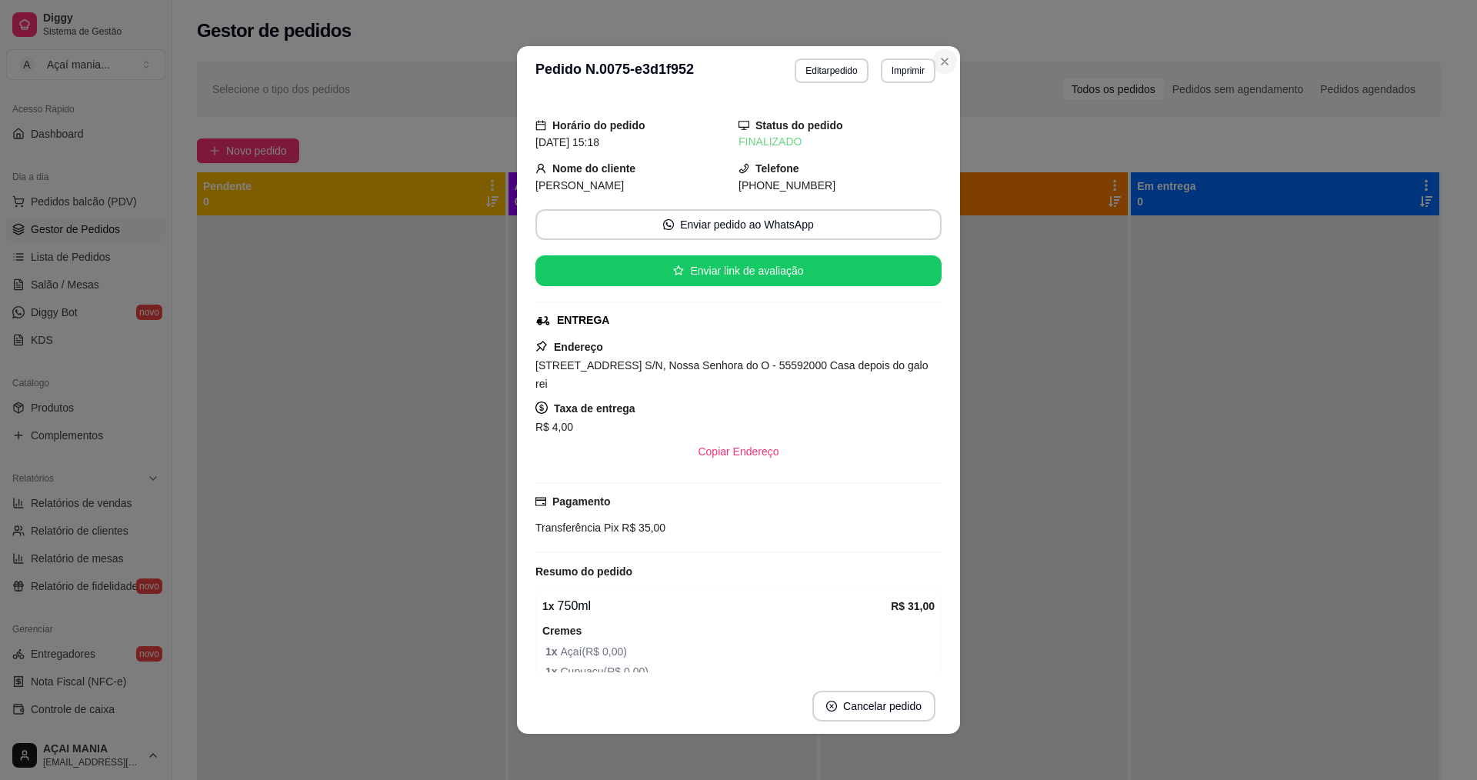 Image resolution: width=1477 pixels, height=780 pixels. Describe the element at coordinates (831, 71) in the screenshot. I see `button: Editarpedido` at that location.